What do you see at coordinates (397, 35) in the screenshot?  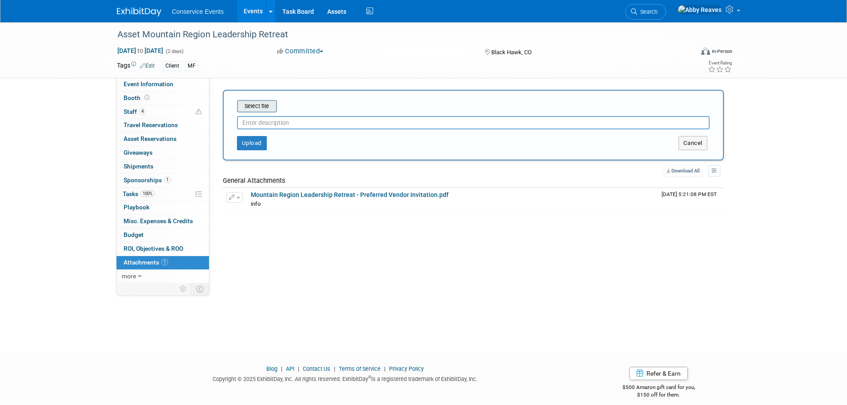 I see `div: Asset Mountain Region Leadership Retreat` at bounding box center [397, 35].